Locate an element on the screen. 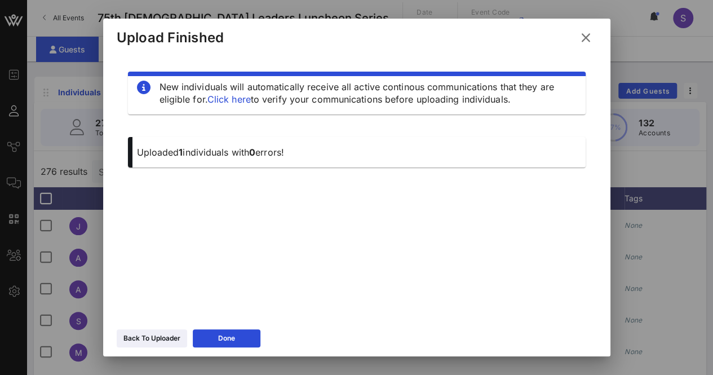 The height and width of the screenshot is (375, 713). button: Done is located at coordinates (226, 338).